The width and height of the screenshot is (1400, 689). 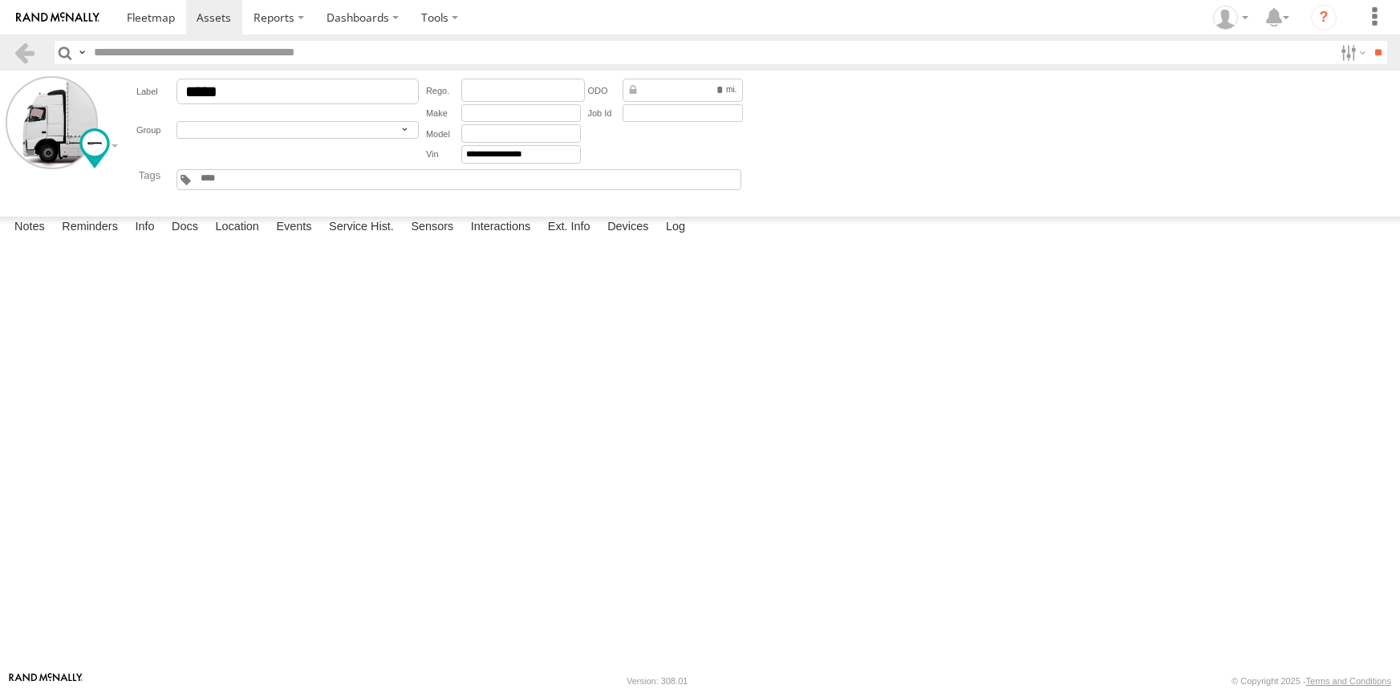 I want to click on label: Interactions, so click(x=501, y=228).